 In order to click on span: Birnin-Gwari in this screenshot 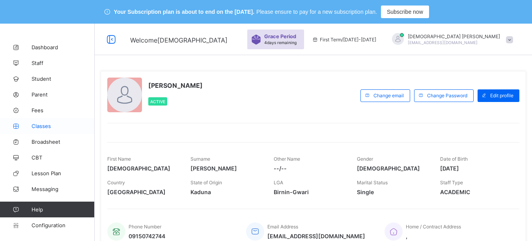, I will do `click(309, 192)`.